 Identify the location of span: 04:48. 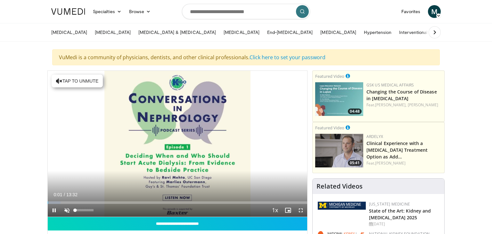
(354, 111).